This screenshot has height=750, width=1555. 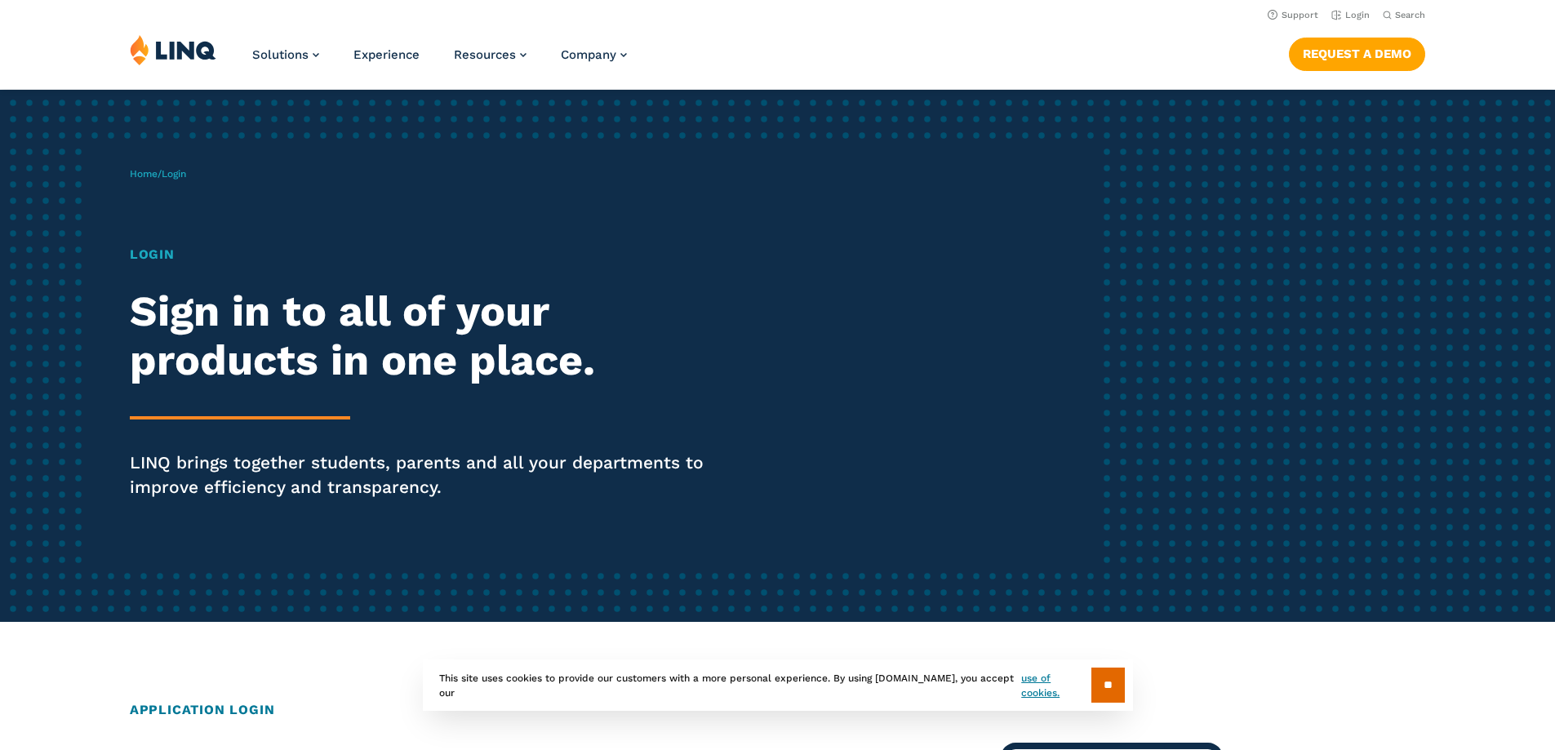 I want to click on nav: Button Navigation, so click(x=1357, y=52).